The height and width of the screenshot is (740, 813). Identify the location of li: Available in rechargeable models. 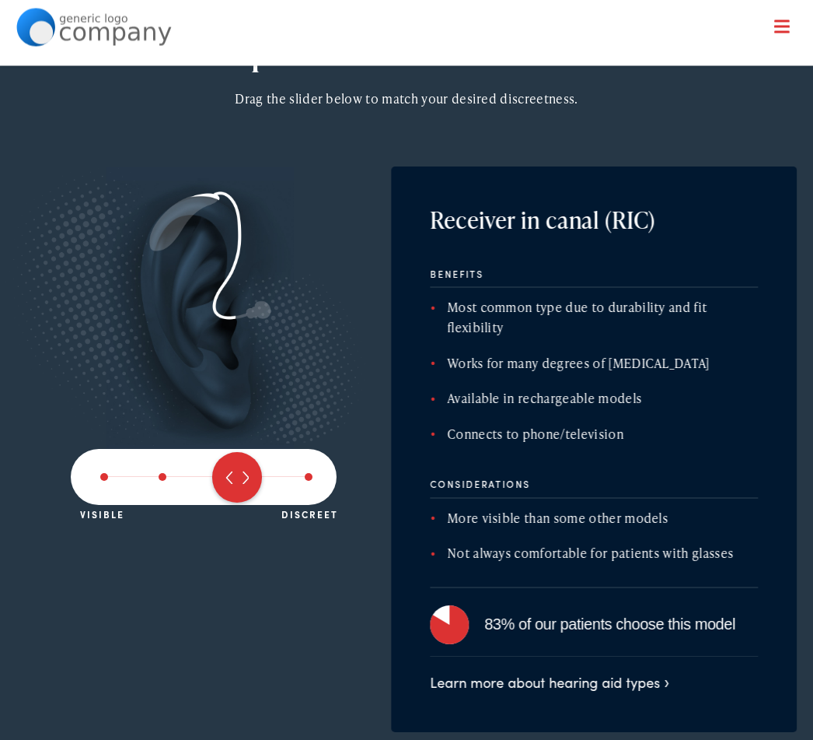
(594, 399).